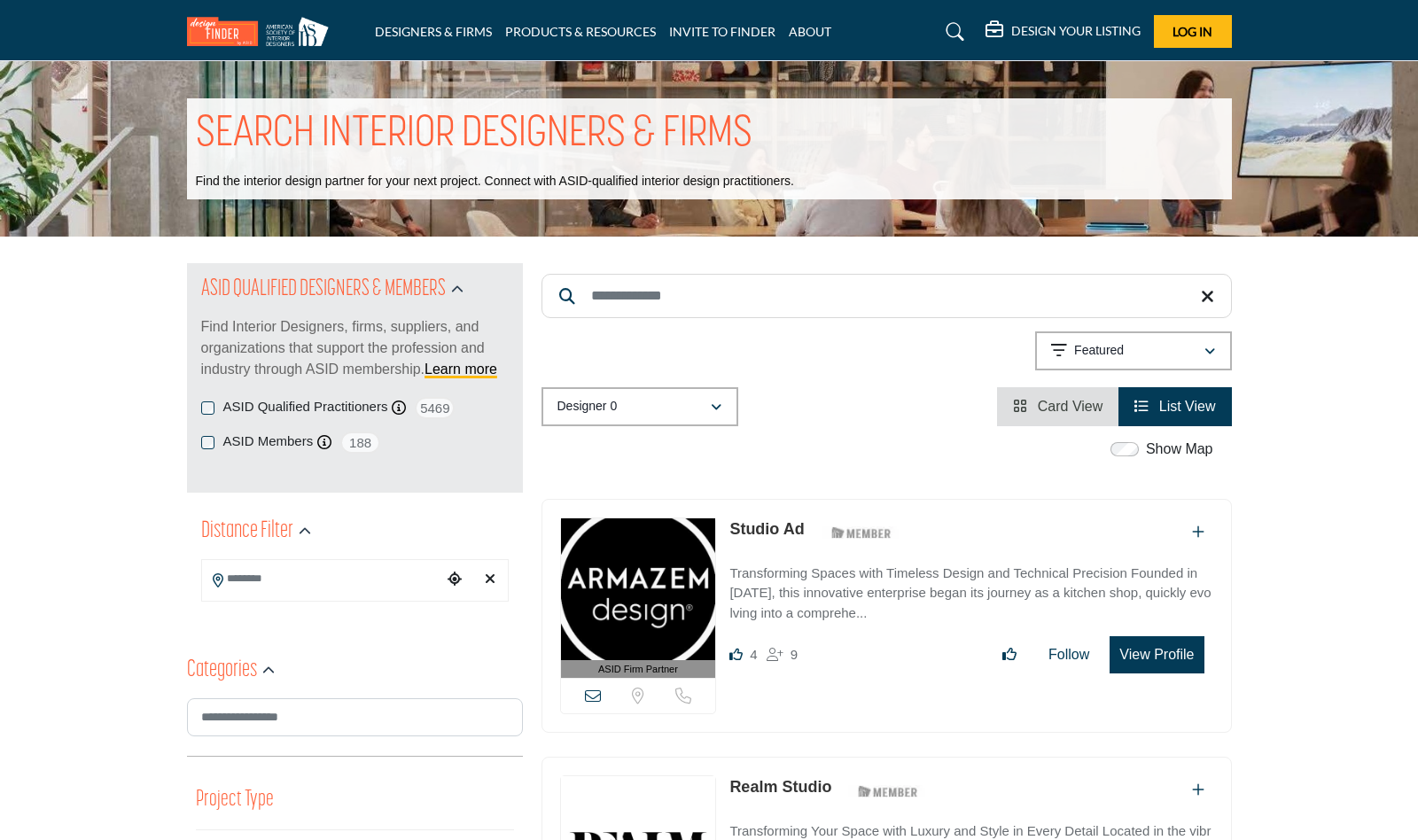  I want to click on a: ABOUT, so click(810, 31).